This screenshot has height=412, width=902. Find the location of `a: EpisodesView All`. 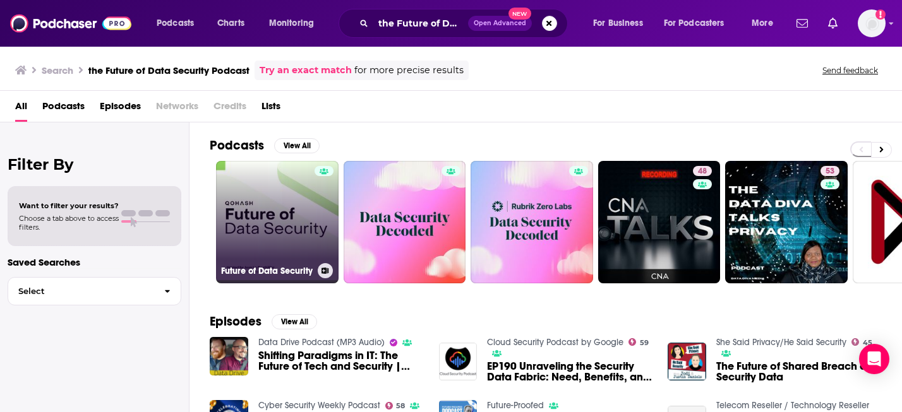

a: EpisodesView All is located at coordinates (263, 321).